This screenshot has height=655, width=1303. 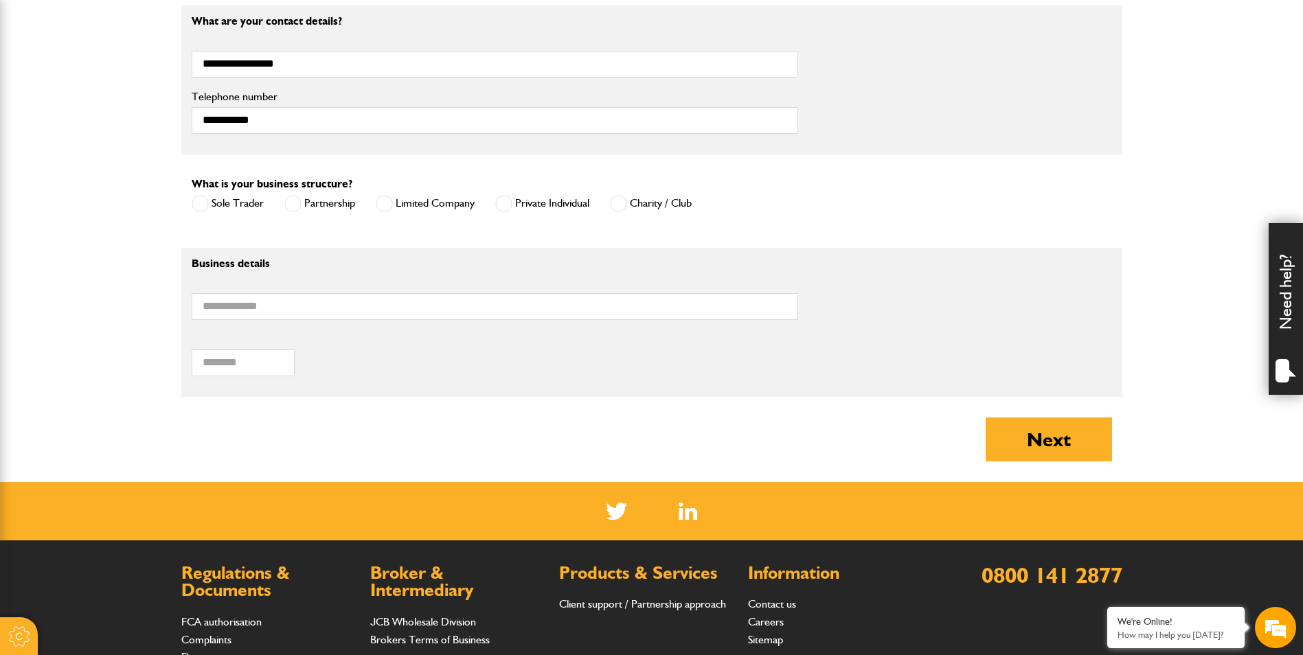 I want to click on h2: Information, so click(x=835, y=574).